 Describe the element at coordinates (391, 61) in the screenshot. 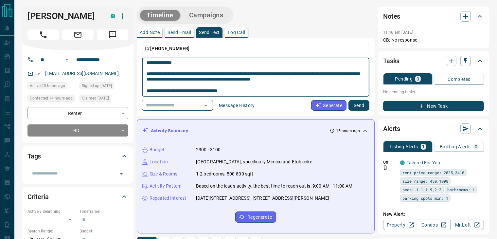

I see `h2: Tasks` at that location.